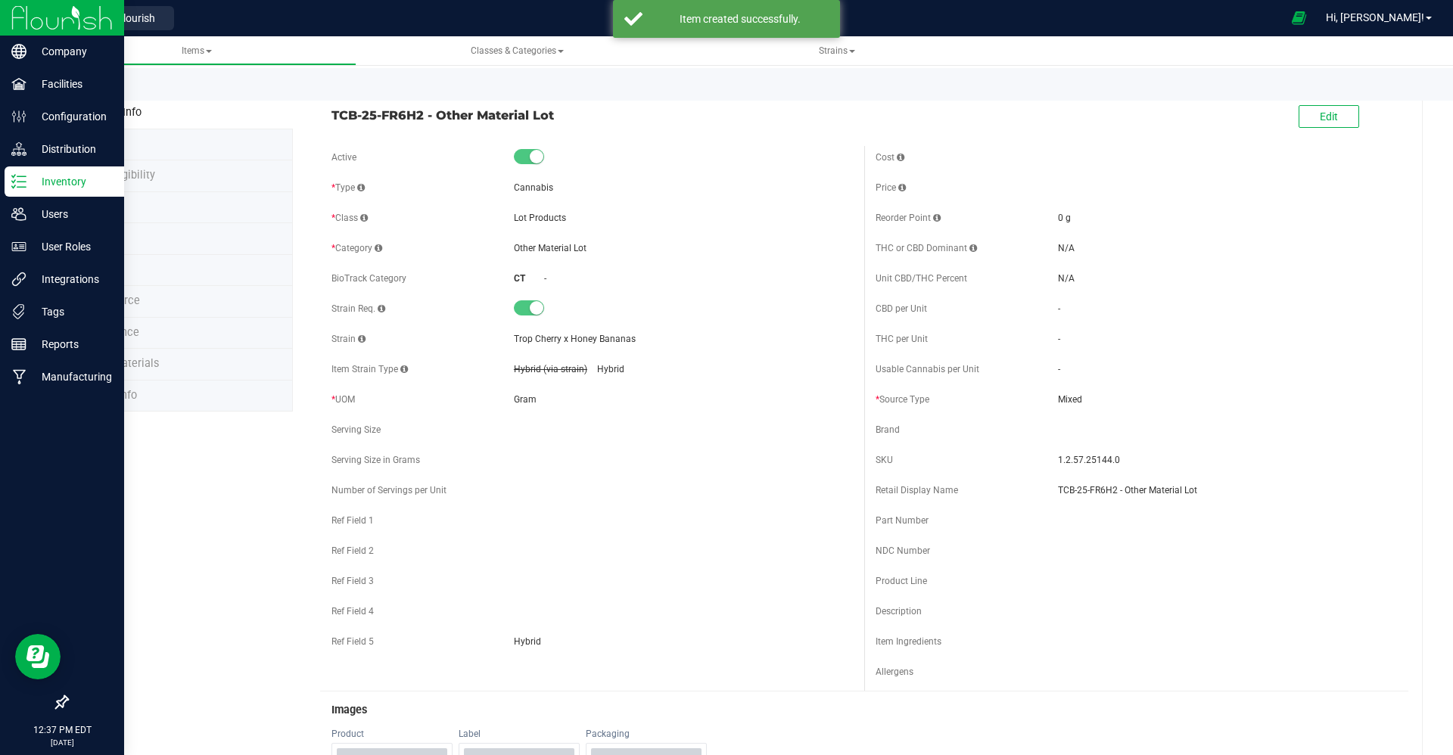  What do you see at coordinates (19, 377) in the screenshot?
I see `inline-svg: Manufacturing` at bounding box center [19, 377].